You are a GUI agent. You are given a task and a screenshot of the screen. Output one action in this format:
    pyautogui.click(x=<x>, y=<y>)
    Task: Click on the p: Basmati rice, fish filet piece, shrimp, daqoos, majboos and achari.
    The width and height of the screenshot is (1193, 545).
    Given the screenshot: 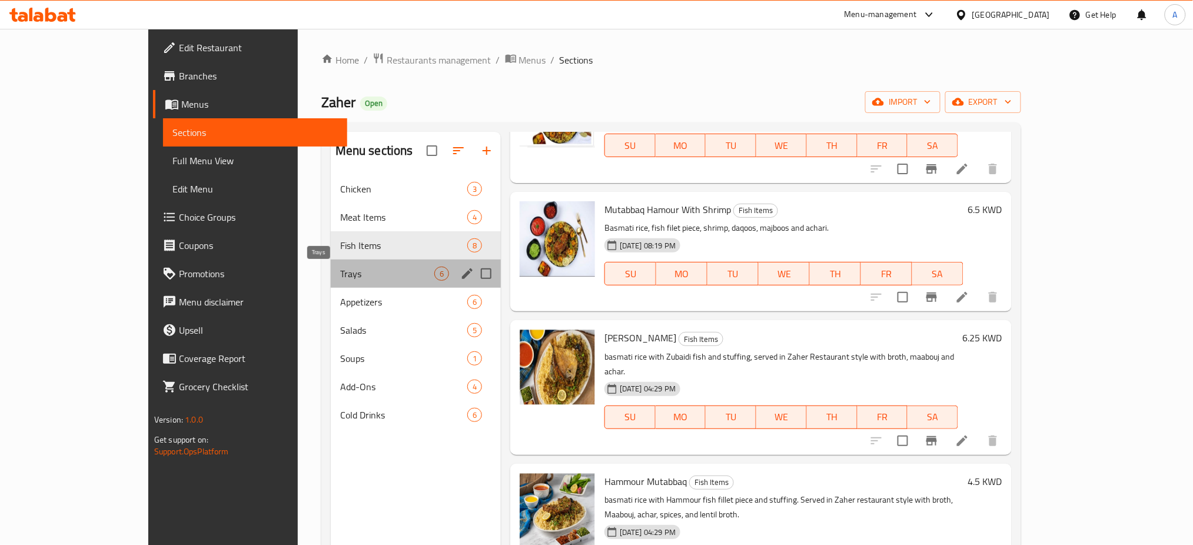 What is the action you would take?
    pyautogui.click(x=784, y=228)
    